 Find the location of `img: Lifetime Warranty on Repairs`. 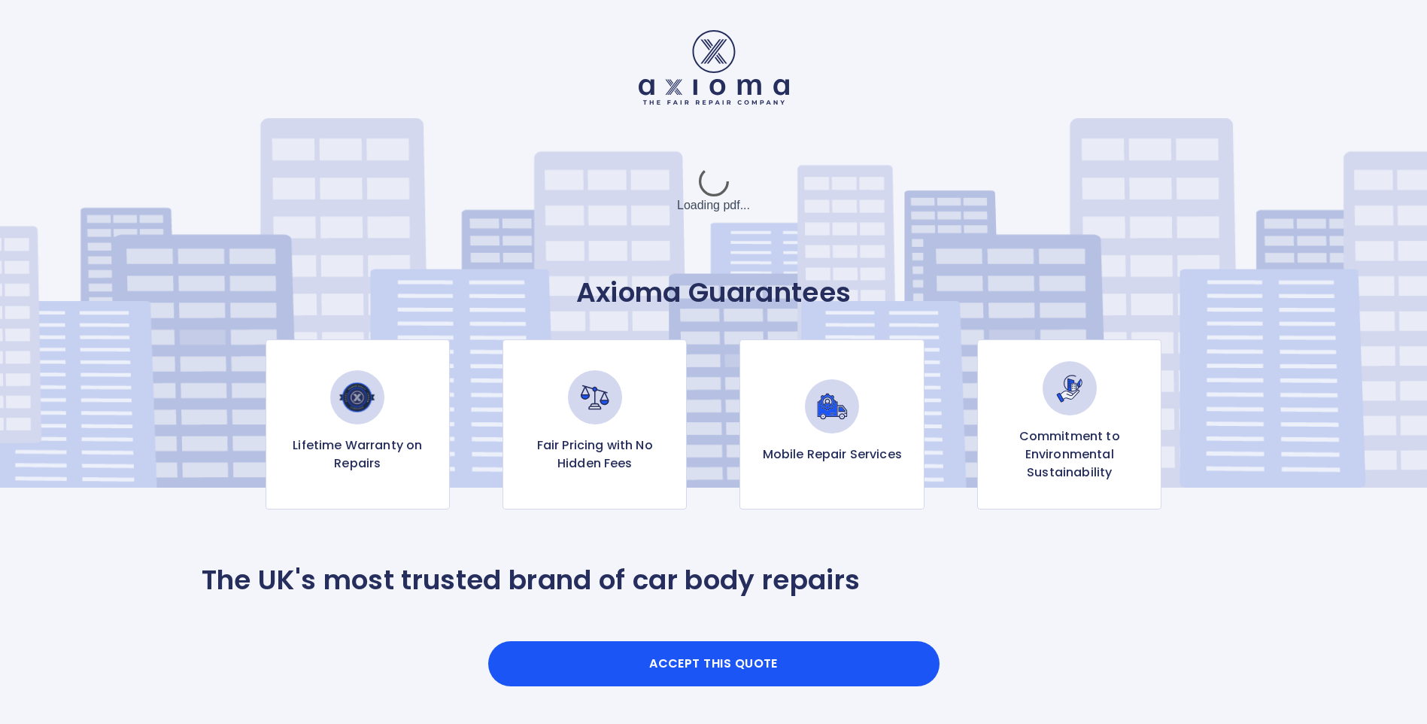

img: Lifetime Warranty on Repairs is located at coordinates (357, 397).